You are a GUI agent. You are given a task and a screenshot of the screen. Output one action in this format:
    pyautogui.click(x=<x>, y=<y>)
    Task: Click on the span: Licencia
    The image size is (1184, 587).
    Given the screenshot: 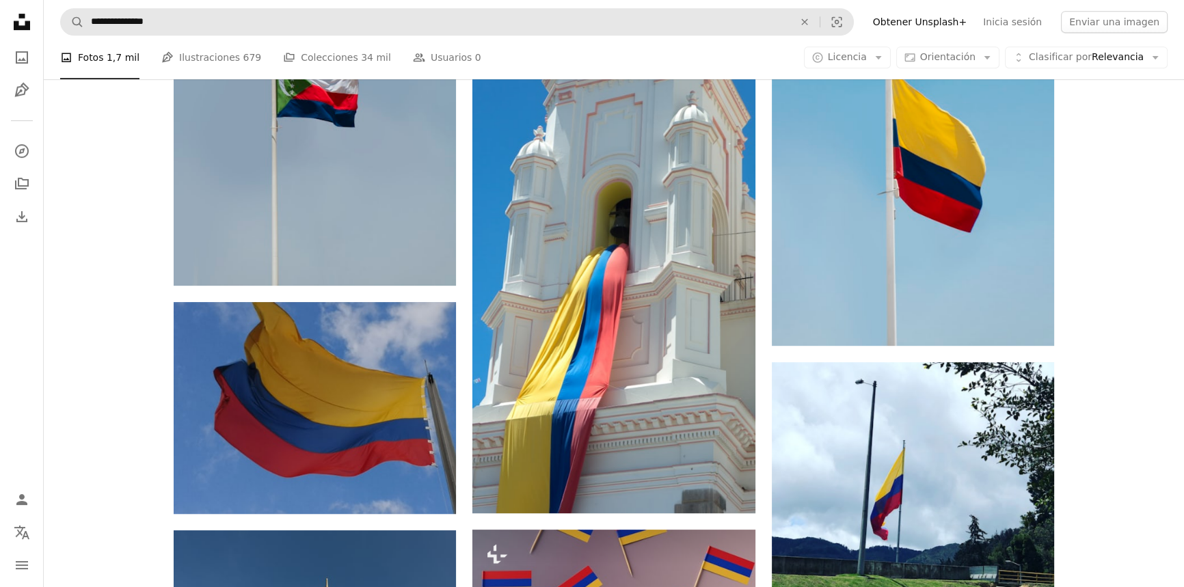 What is the action you would take?
    pyautogui.click(x=847, y=57)
    